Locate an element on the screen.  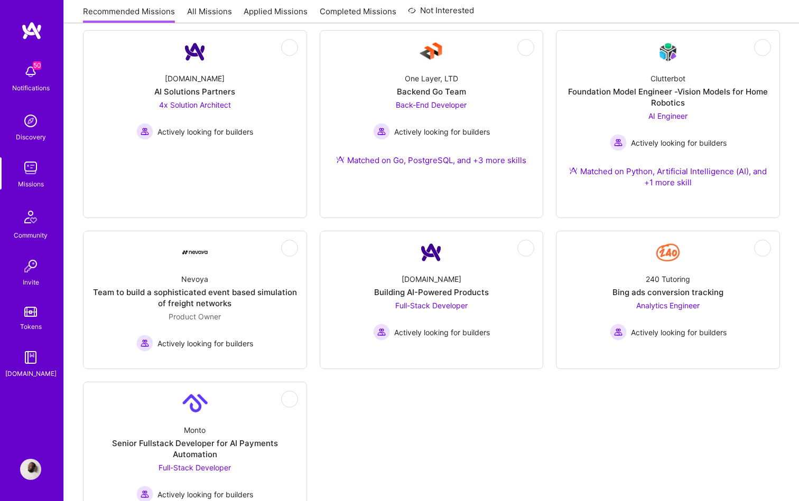
span: Product Owner is located at coordinates (194, 316).